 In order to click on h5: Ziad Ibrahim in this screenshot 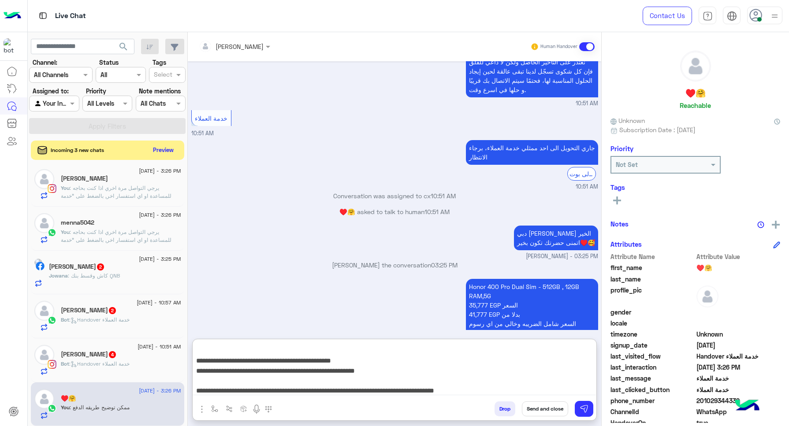, I will do `click(89, 355)`.